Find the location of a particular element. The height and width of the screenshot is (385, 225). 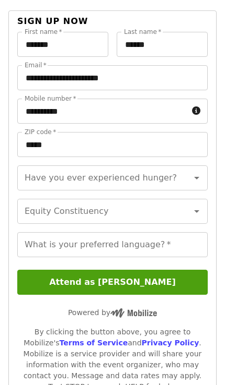

input: What is your preferred language? is located at coordinates (112, 245).